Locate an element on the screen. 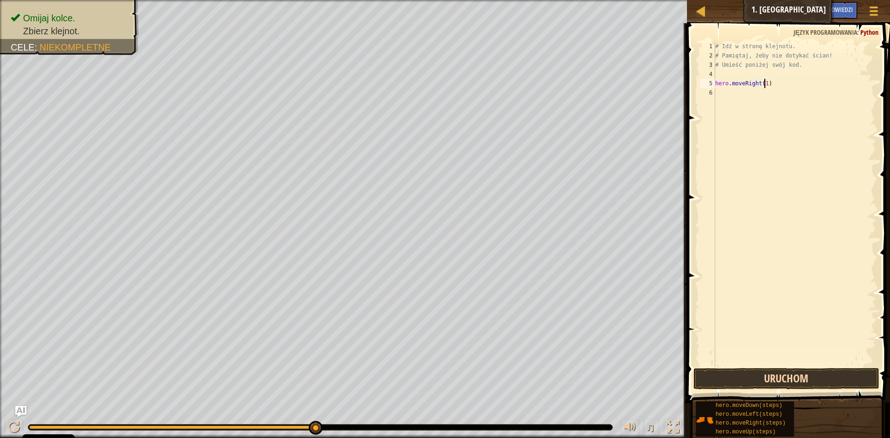 The width and height of the screenshot is (890, 438). button: Dopasuj głośność is located at coordinates (630, 429).